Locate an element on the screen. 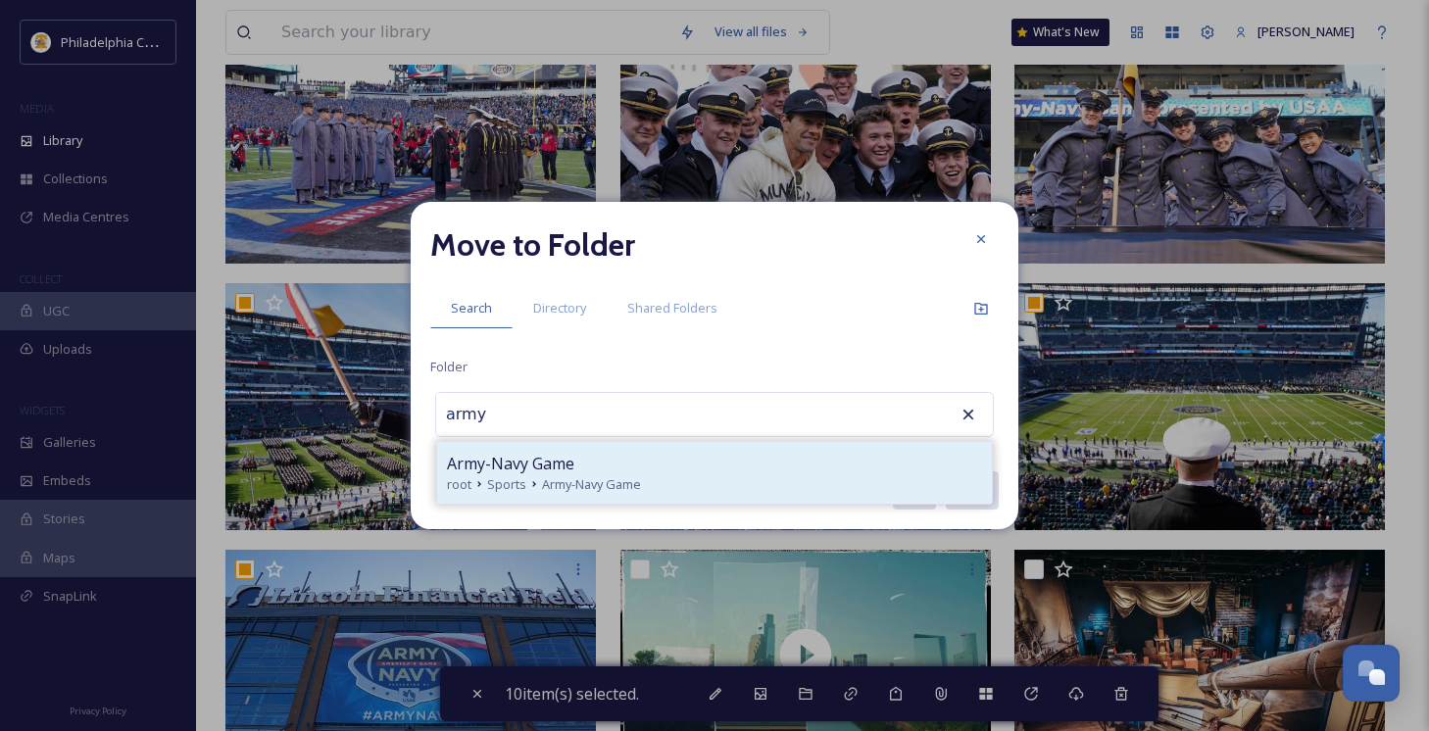 The width and height of the screenshot is (1429, 731). h2: Move to Folder is located at coordinates (532, 245).